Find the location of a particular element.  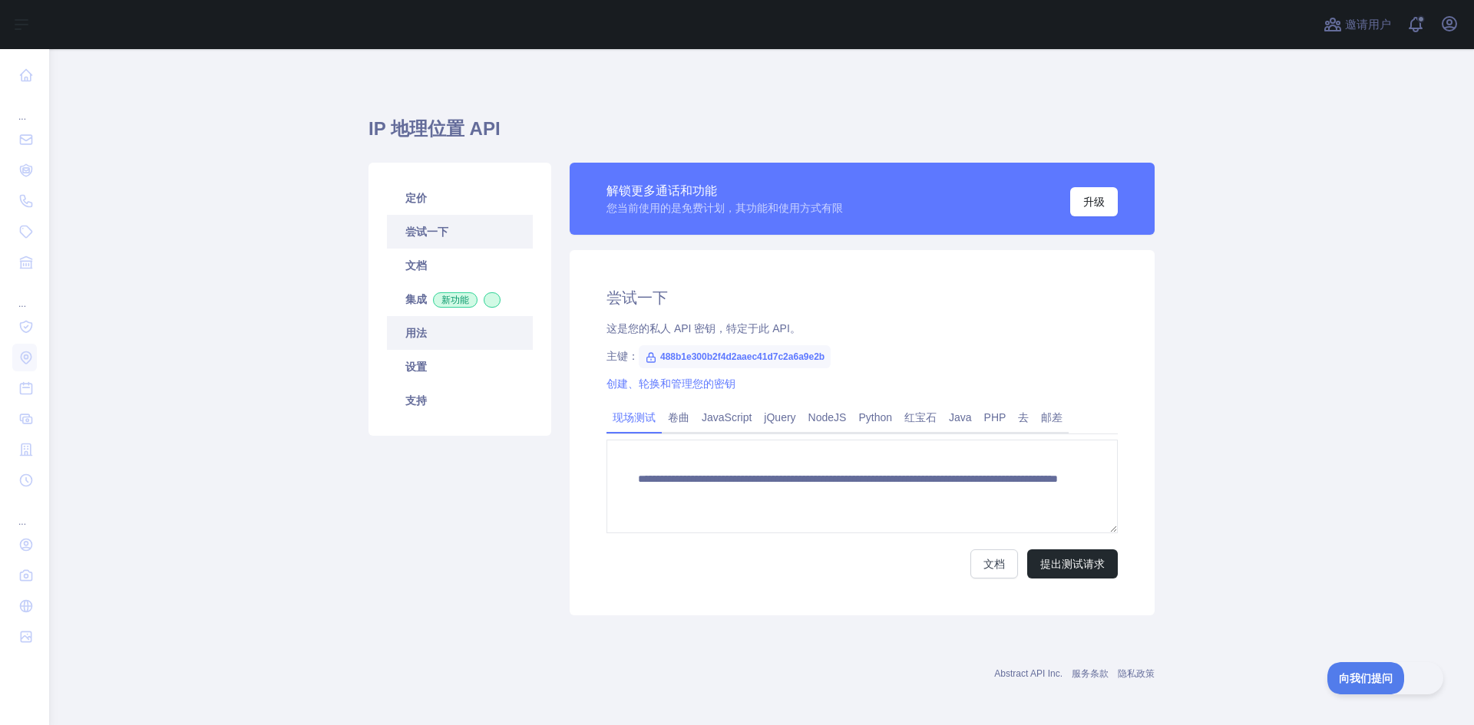

font: 邮差 is located at coordinates (1051, 418).